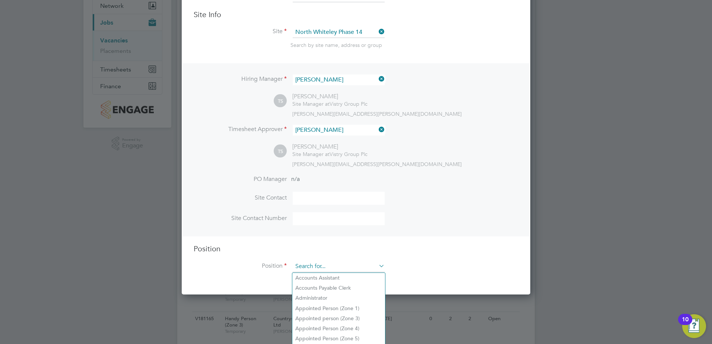 Image resolution: width=712 pixels, height=344 pixels. I want to click on li: Administrator, so click(338, 298).